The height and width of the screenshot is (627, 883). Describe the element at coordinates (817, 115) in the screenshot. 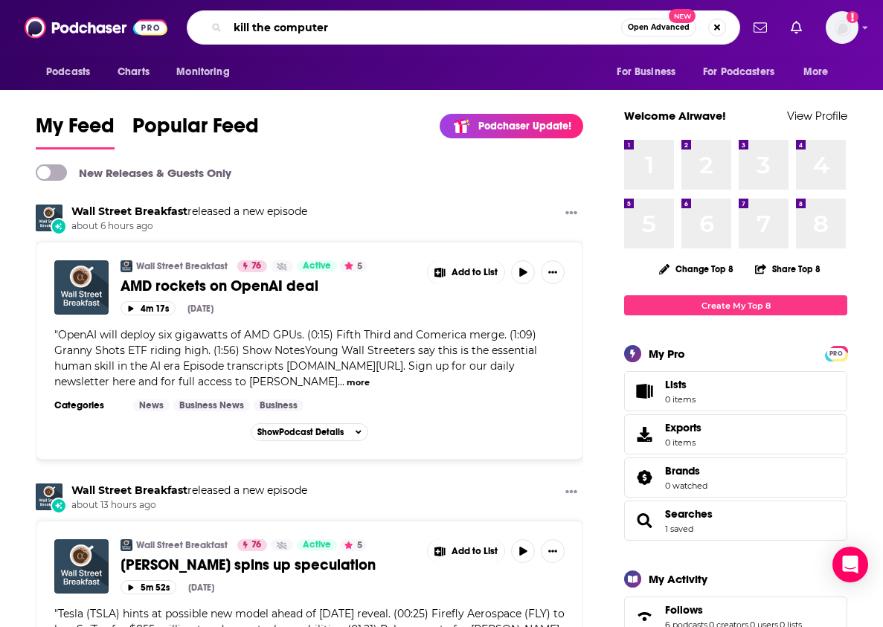

I see `a: View Profile` at that location.